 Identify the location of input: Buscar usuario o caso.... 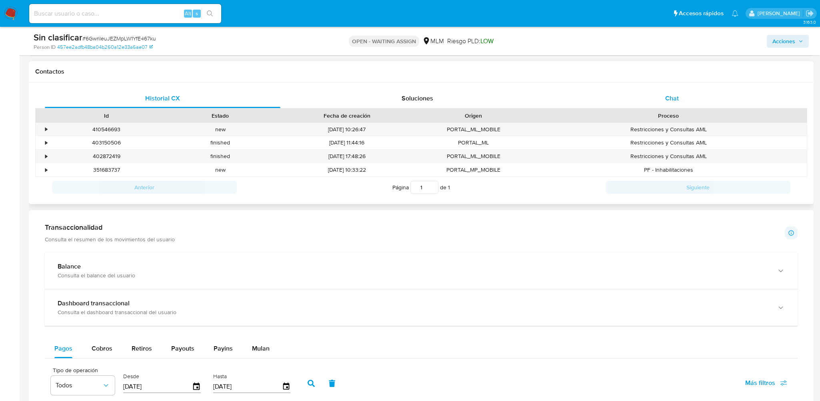
(125, 14).